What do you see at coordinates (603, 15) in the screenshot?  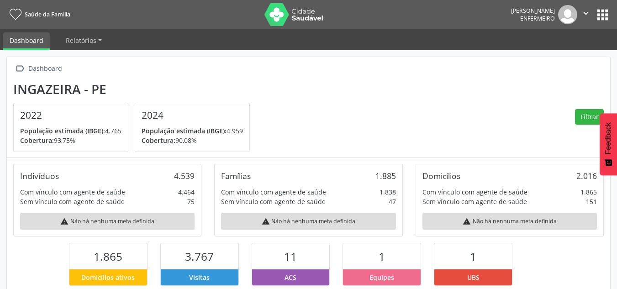 I see `button: apps` at bounding box center [603, 15].